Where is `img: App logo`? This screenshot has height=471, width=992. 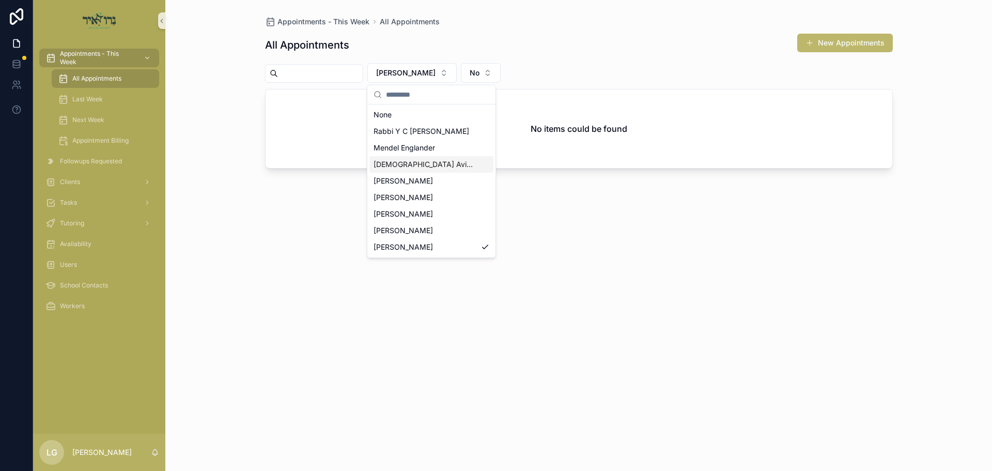
img: App logo is located at coordinates (99, 21).